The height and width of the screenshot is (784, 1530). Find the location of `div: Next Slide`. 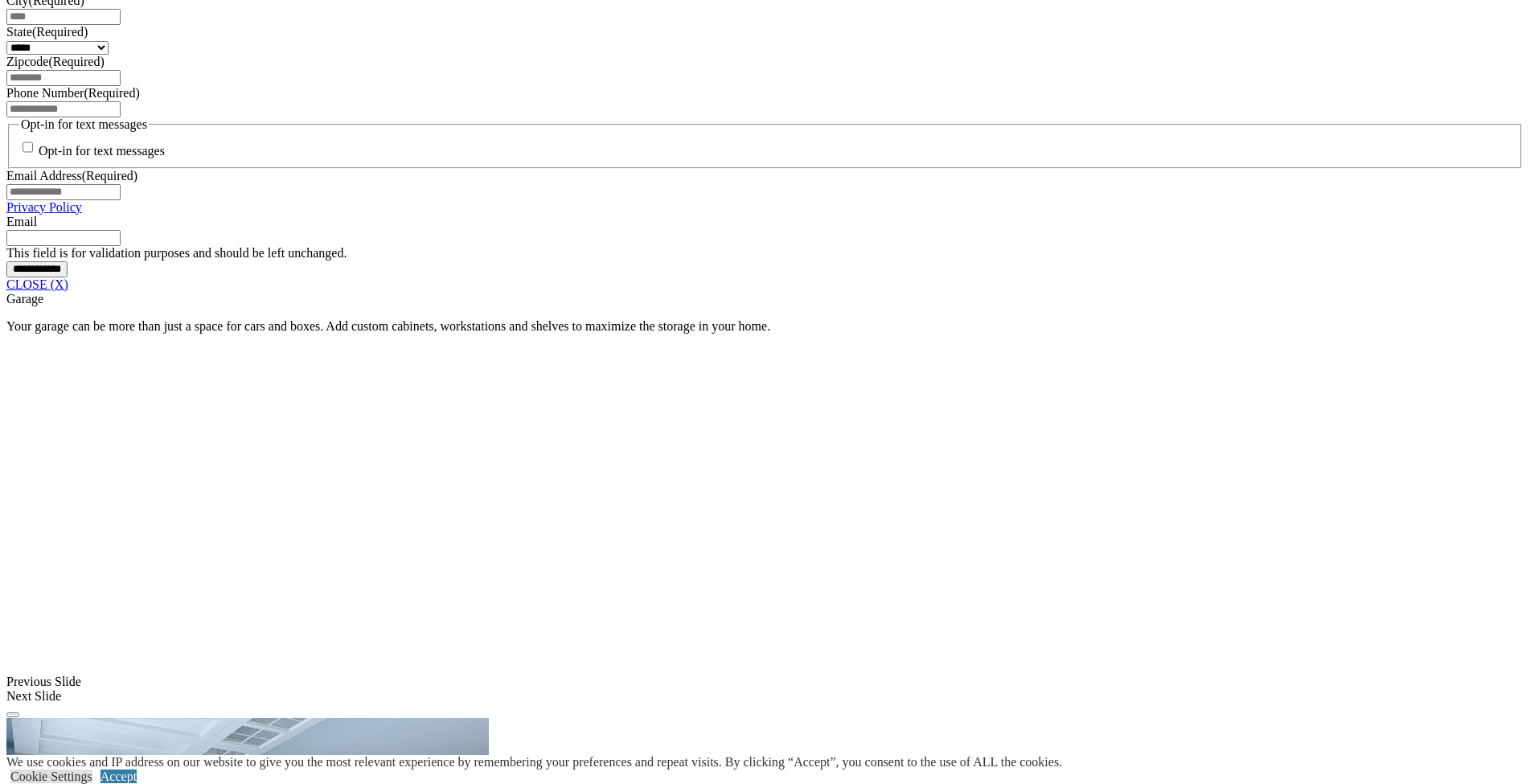

div: Next Slide is located at coordinates (765, 696).